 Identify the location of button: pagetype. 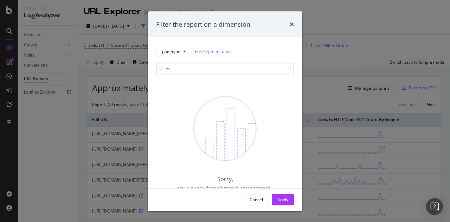
(174, 51).